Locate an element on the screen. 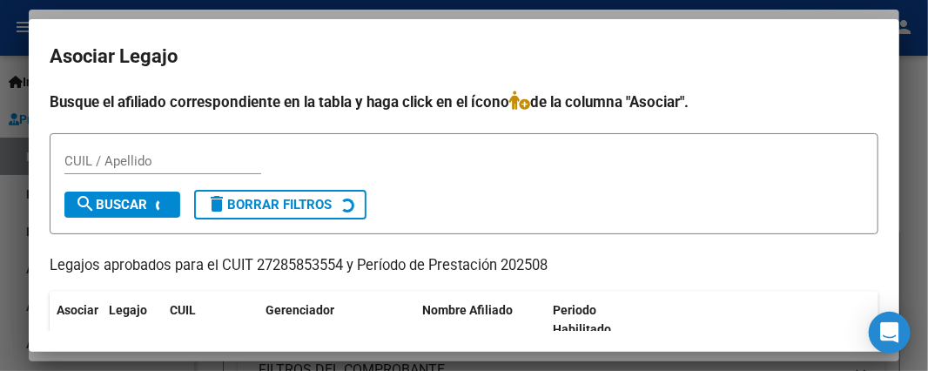  datatable-header-cell: Periodo Habilitado is located at coordinates (604, 320).